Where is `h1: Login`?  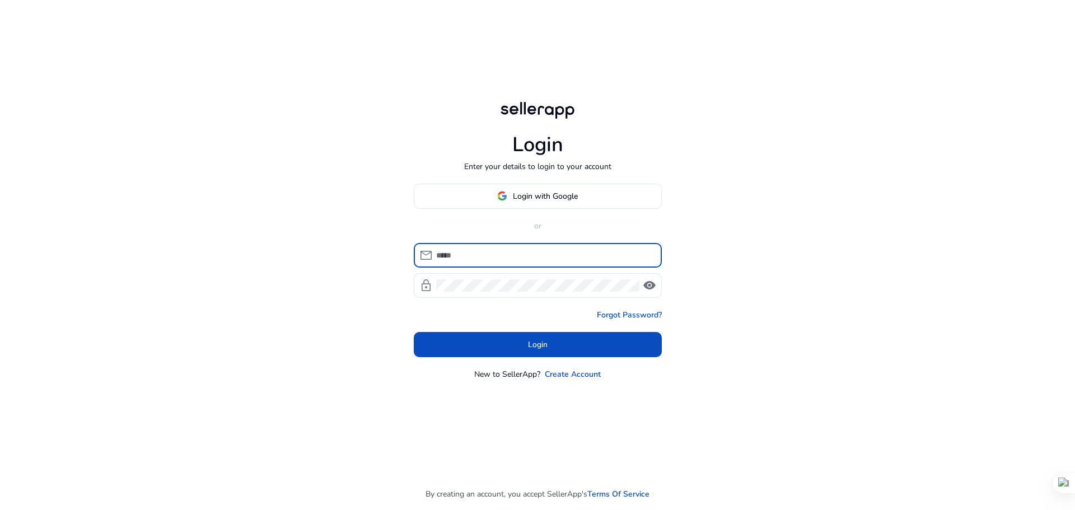 h1: Login is located at coordinates (538, 145).